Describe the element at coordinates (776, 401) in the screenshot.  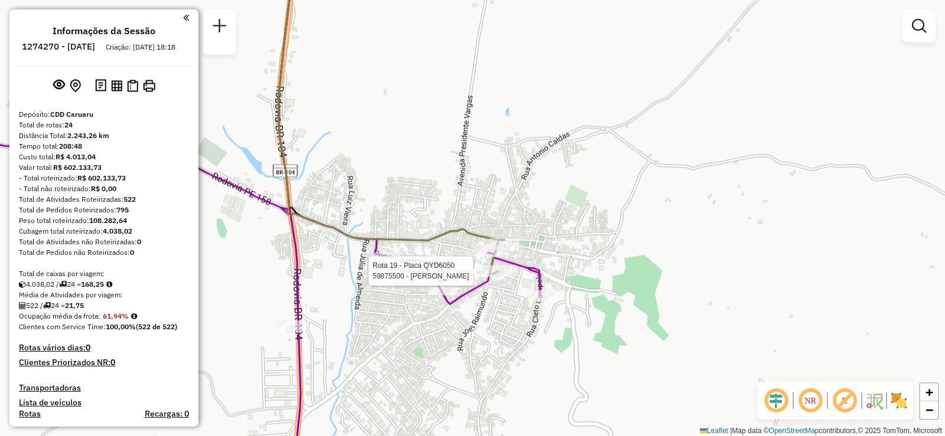
I see `span: Ocultar deslocamento` at that location.